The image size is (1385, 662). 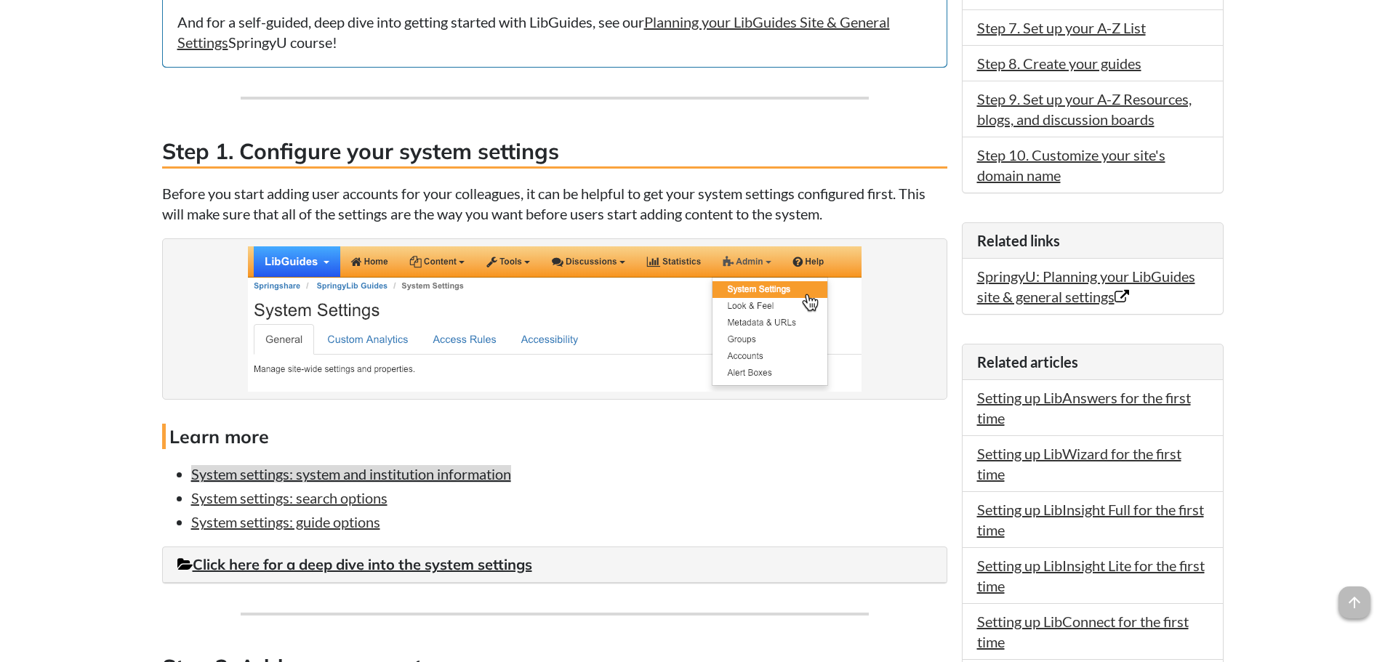 I want to click on a: Step 8. Create your guides, so click(x=1059, y=63).